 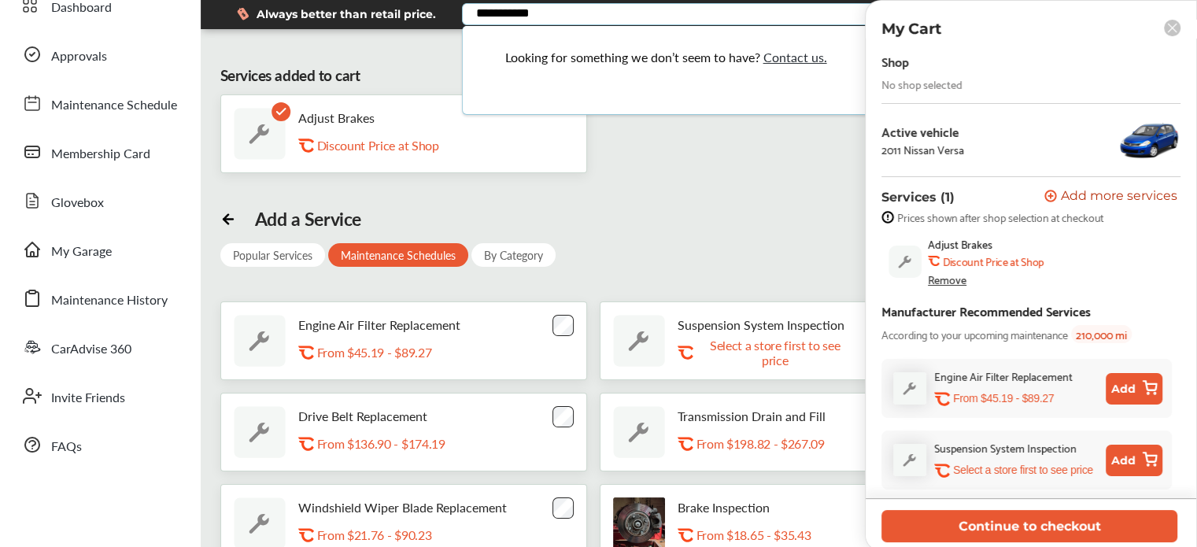 I want to click on p: From $198.82 - $267.09, so click(x=760, y=443).